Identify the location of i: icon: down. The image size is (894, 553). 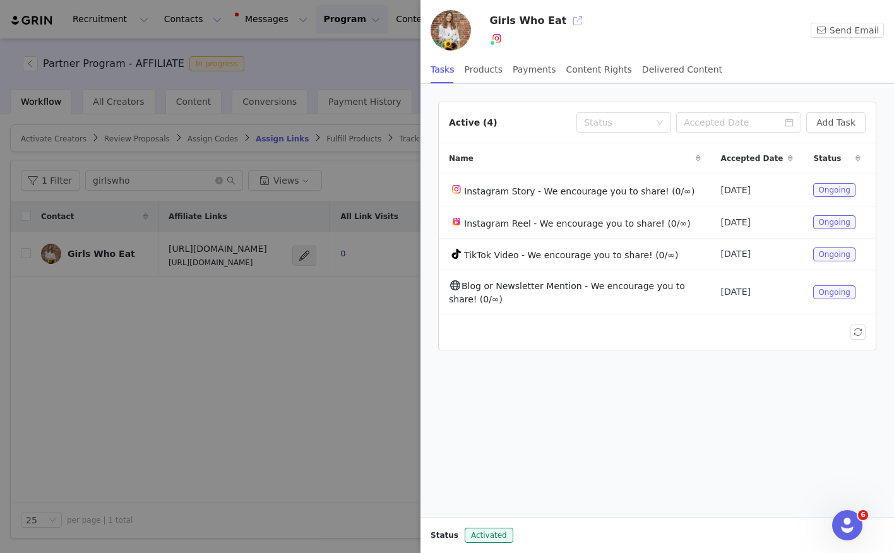
(660, 123).